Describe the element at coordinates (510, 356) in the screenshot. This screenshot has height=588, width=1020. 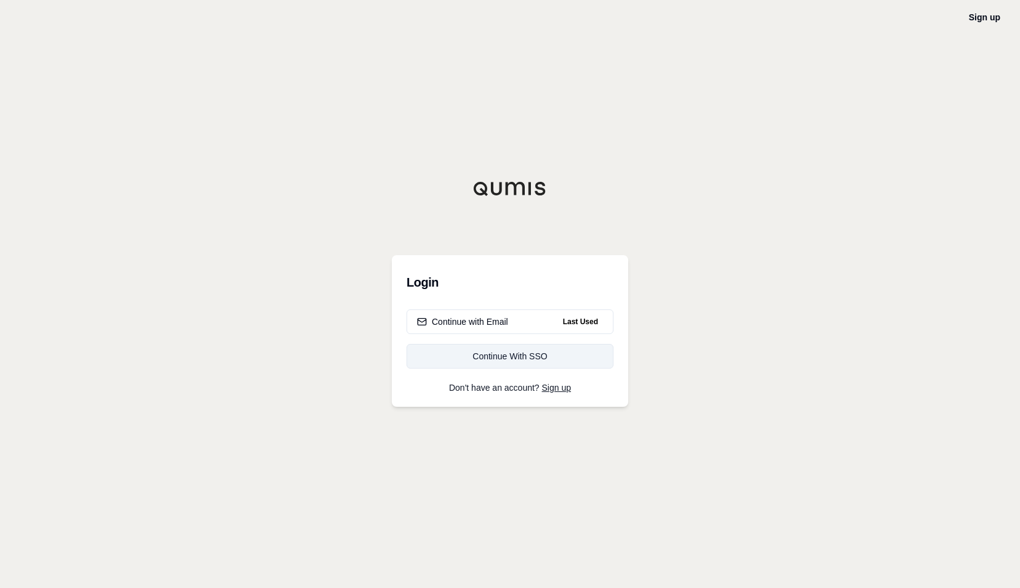
I see `a: Continue With SSO` at that location.